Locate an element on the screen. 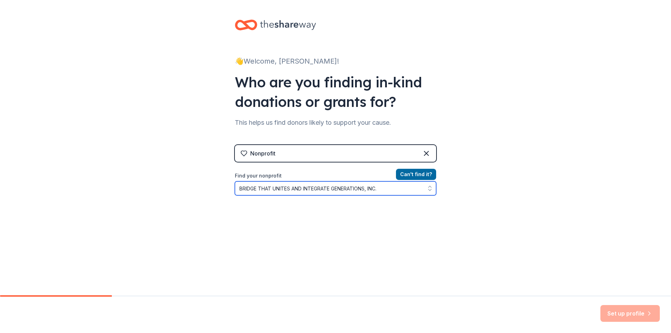 The image size is (671, 333). div: Who are you finding in-kind donations or grants for? is located at coordinates (336, 92).